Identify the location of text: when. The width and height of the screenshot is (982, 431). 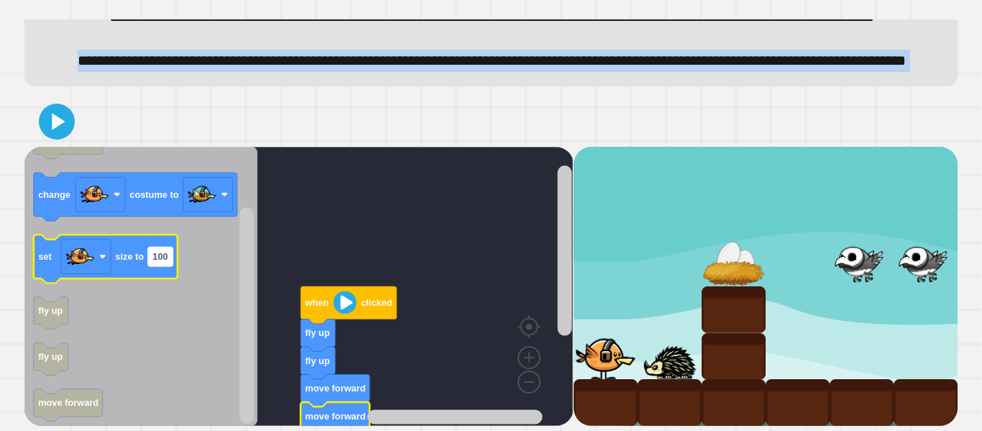
(317, 302).